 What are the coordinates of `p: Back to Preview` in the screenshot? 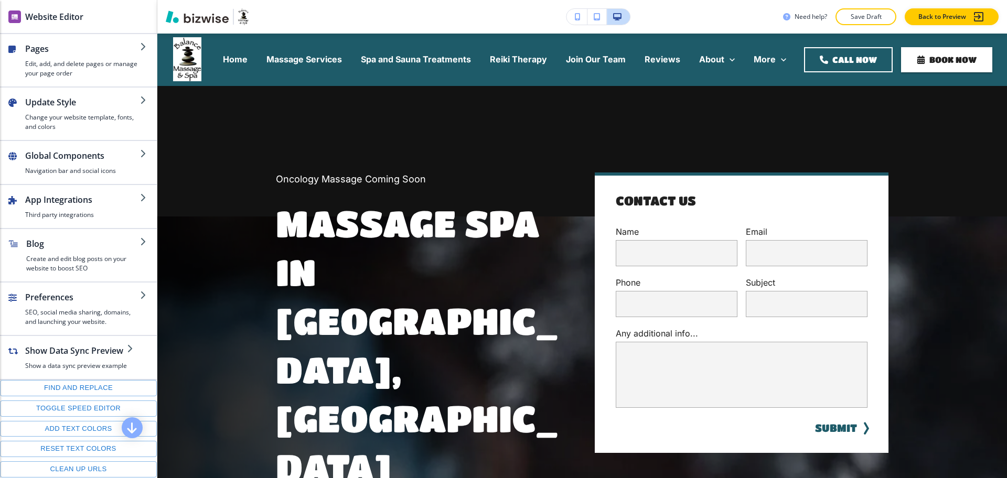 It's located at (942, 17).